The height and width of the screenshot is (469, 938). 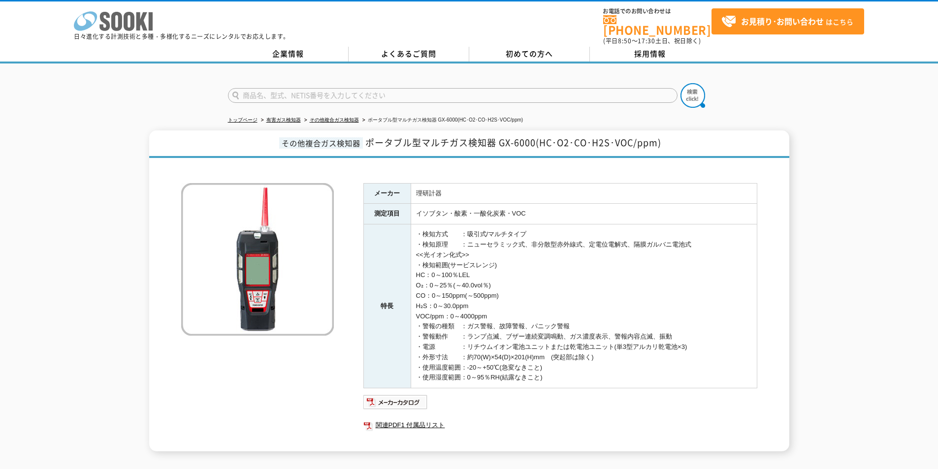 I want to click on span: 8:50, so click(x=625, y=41).